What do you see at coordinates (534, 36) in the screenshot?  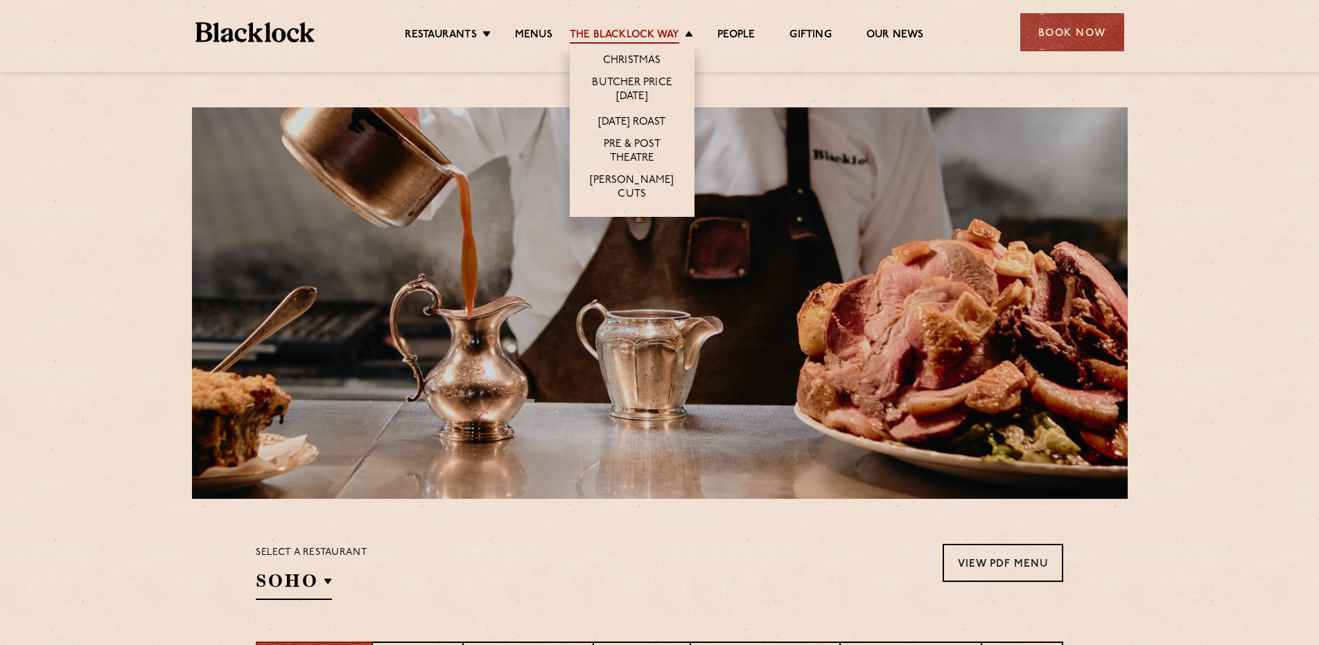 I see `a: Menus` at bounding box center [534, 36].